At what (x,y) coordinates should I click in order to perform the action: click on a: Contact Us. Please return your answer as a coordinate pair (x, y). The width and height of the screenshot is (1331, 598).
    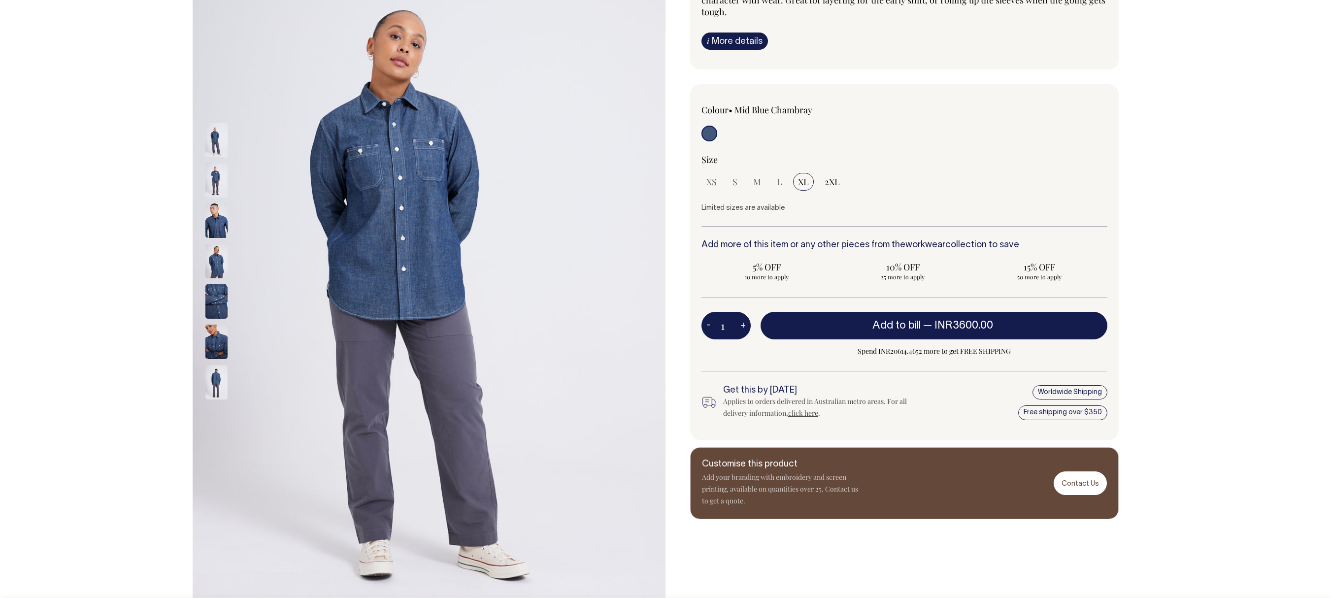
    Looking at the image, I should click on (1081, 483).